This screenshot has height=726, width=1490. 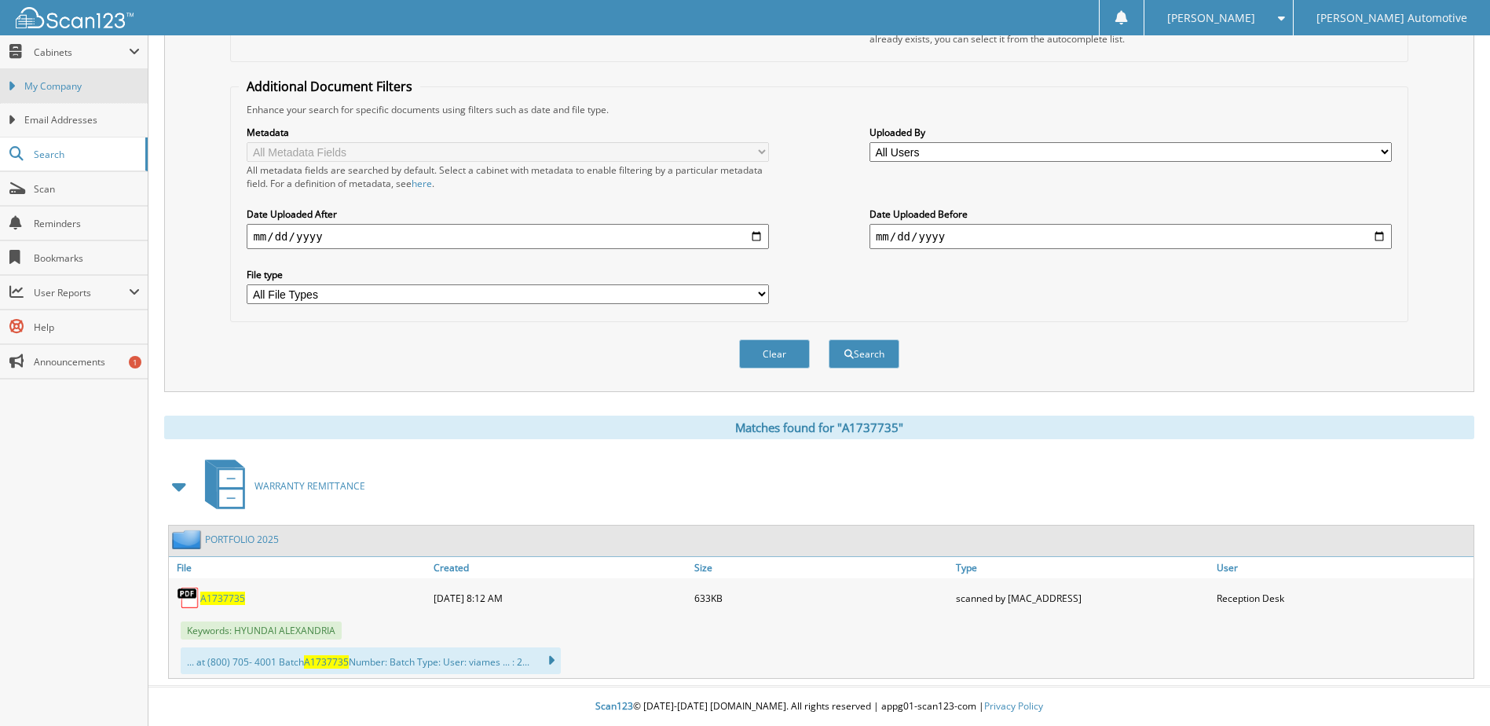 I want to click on a: Created, so click(x=560, y=567).